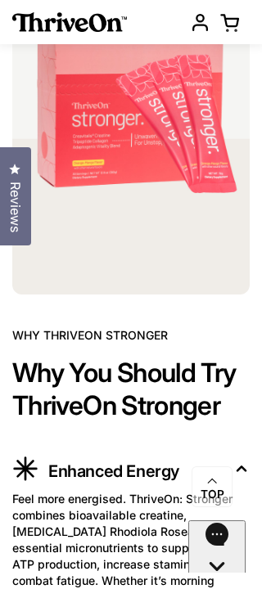 This screenshot has height=589, width=262. What do you see at coordinates (212, 495) in the screenshot?
I see `span: Top` at bounding box center [212, 495].